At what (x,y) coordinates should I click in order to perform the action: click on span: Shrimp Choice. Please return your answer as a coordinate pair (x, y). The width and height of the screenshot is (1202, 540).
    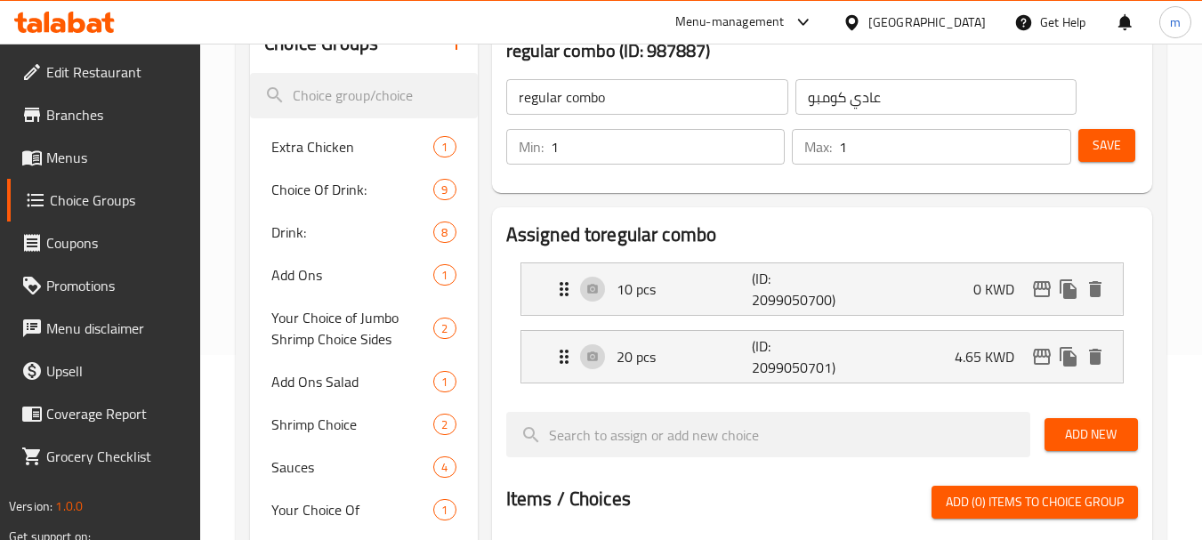
    Looking at the image, I should click on (352, 424).